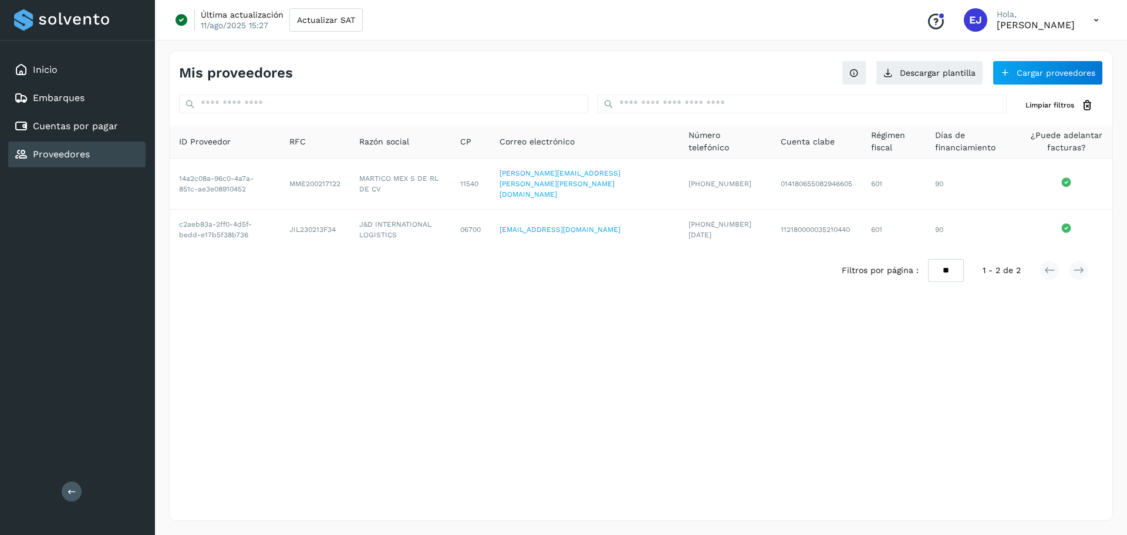 The height and width of the screenshot is (535, 1127). I want to click on a: Descargar plantilla, so click(929, 73).